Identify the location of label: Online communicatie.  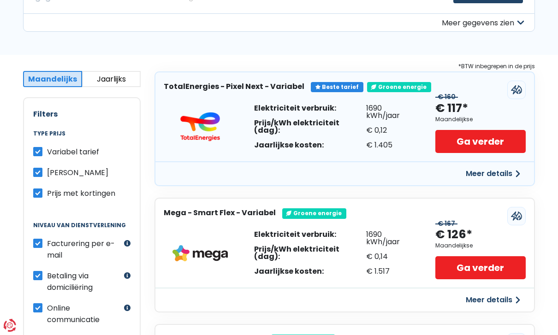
(84, 314).